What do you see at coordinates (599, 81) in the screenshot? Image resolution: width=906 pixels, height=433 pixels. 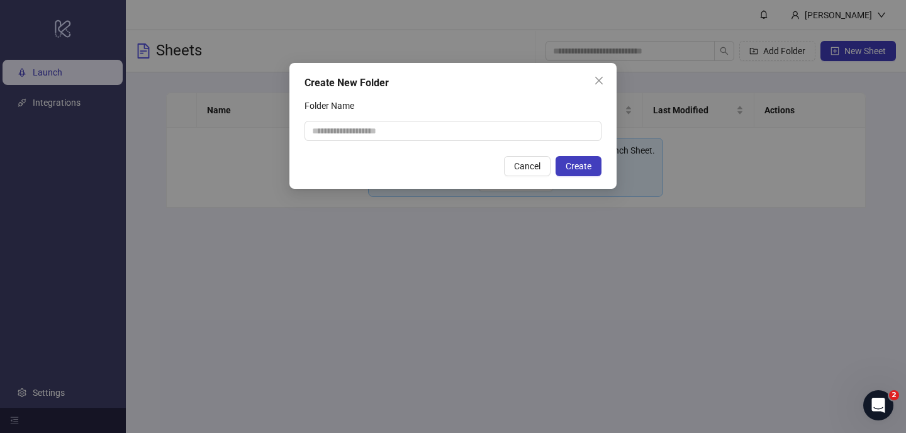 I see `span: close` at bounding box center [599, 81].